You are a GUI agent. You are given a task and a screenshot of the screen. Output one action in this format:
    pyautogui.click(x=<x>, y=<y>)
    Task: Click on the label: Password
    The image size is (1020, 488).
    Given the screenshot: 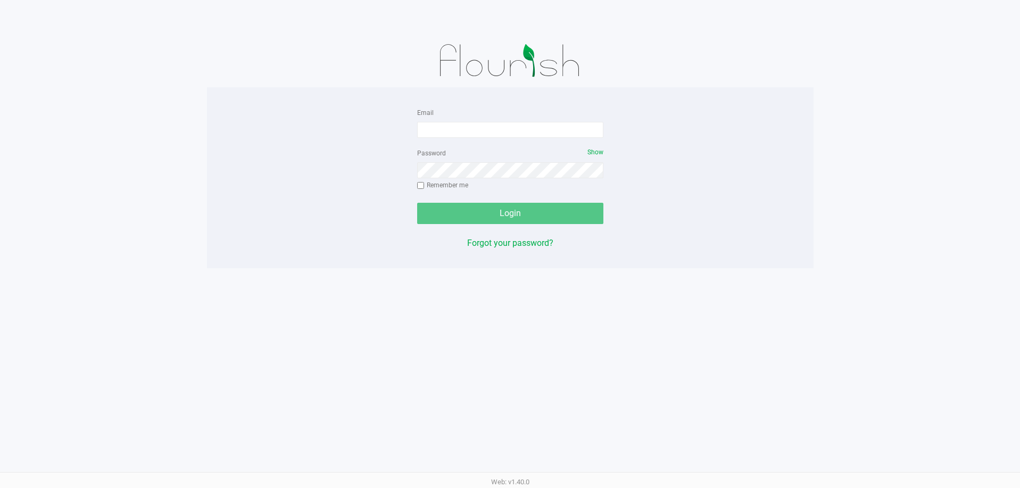 What is the action you would take?
    pyautogui.click(x=431, y=153)
    